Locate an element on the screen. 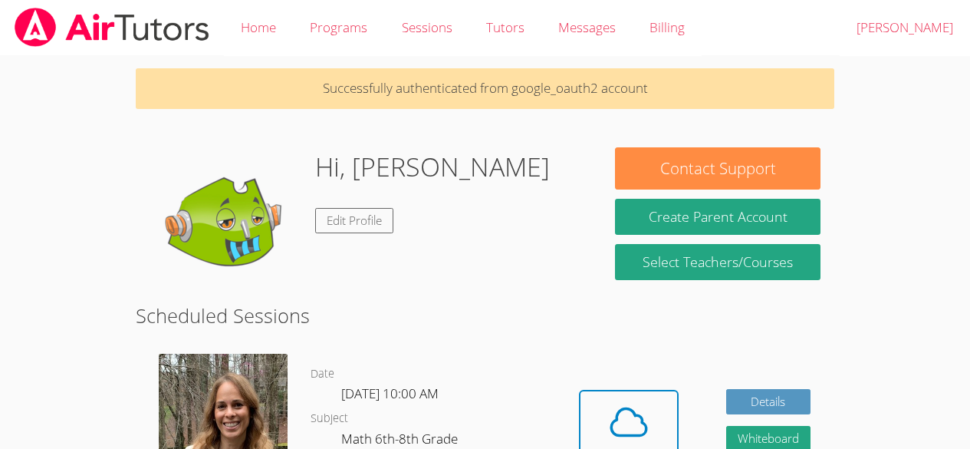 The image size is (970, 449). a: Edit Profile is located at coordinates (354, 220).